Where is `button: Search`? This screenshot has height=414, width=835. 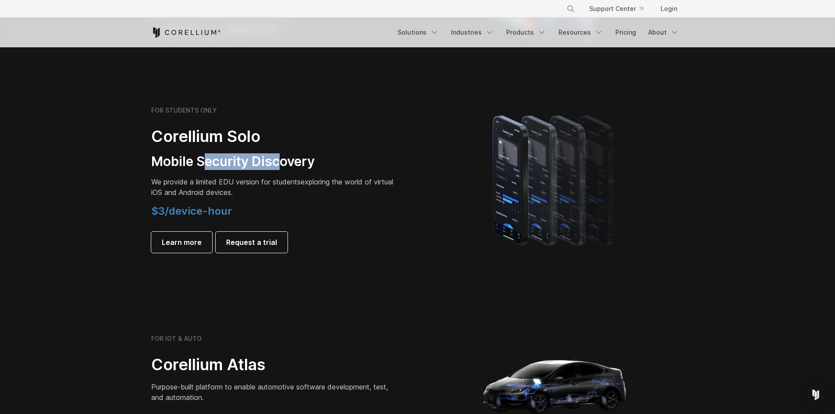 button: Search is located at coordinates (571, 9).